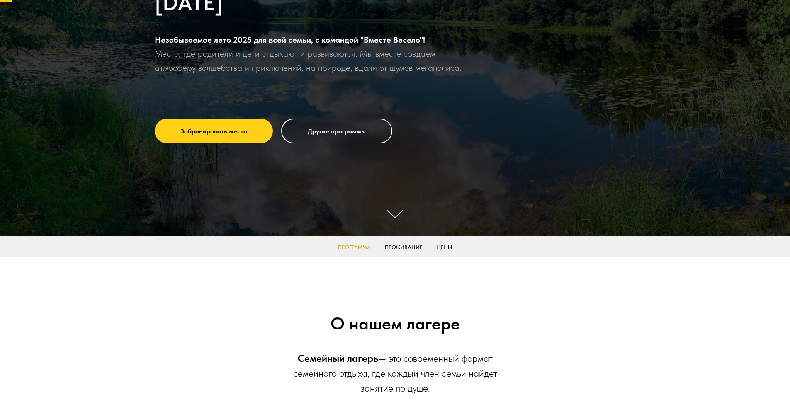  What do you see at coordinates (338, 359) in the screenshot?
I see `strong: Семейный лагерь` at bounding box center [338, 359].